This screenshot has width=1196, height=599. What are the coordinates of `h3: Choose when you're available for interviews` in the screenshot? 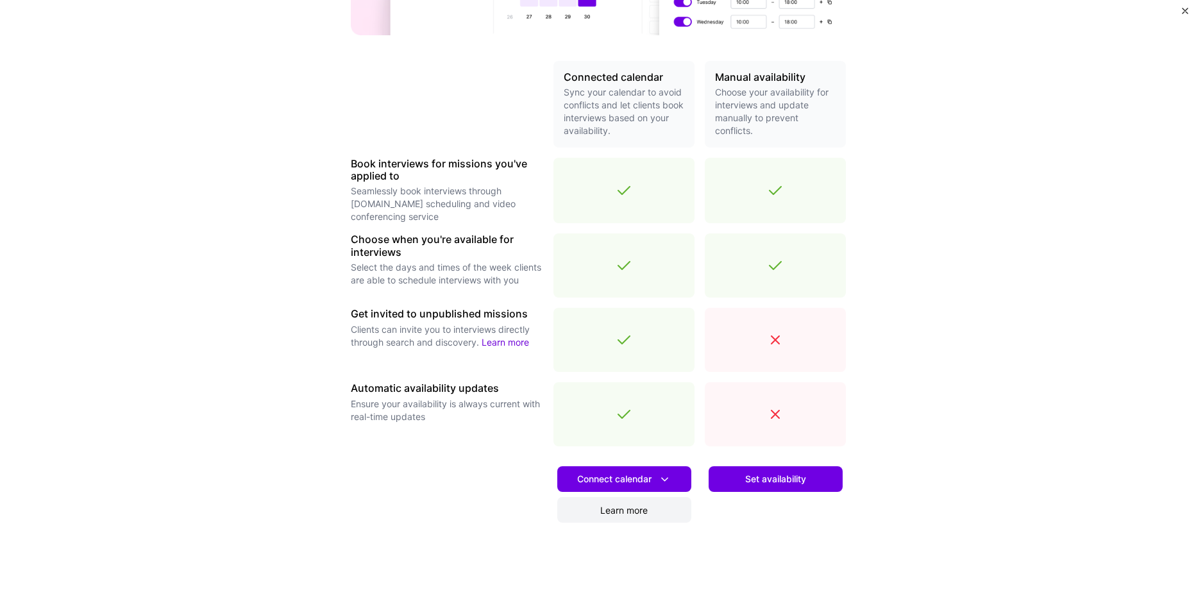 It's located at (447, 246).